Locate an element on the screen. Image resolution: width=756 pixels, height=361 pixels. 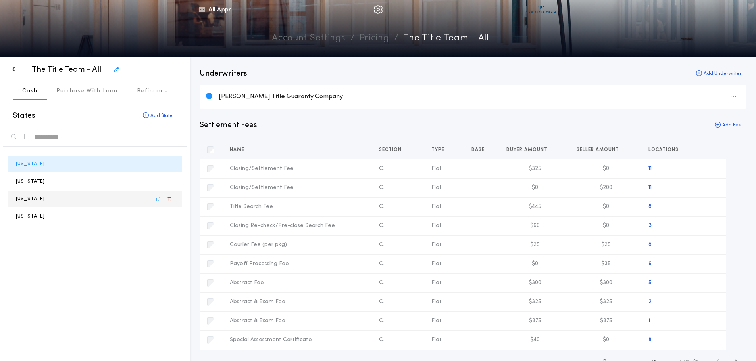
span: $445 is located at coordinates (535, 207).